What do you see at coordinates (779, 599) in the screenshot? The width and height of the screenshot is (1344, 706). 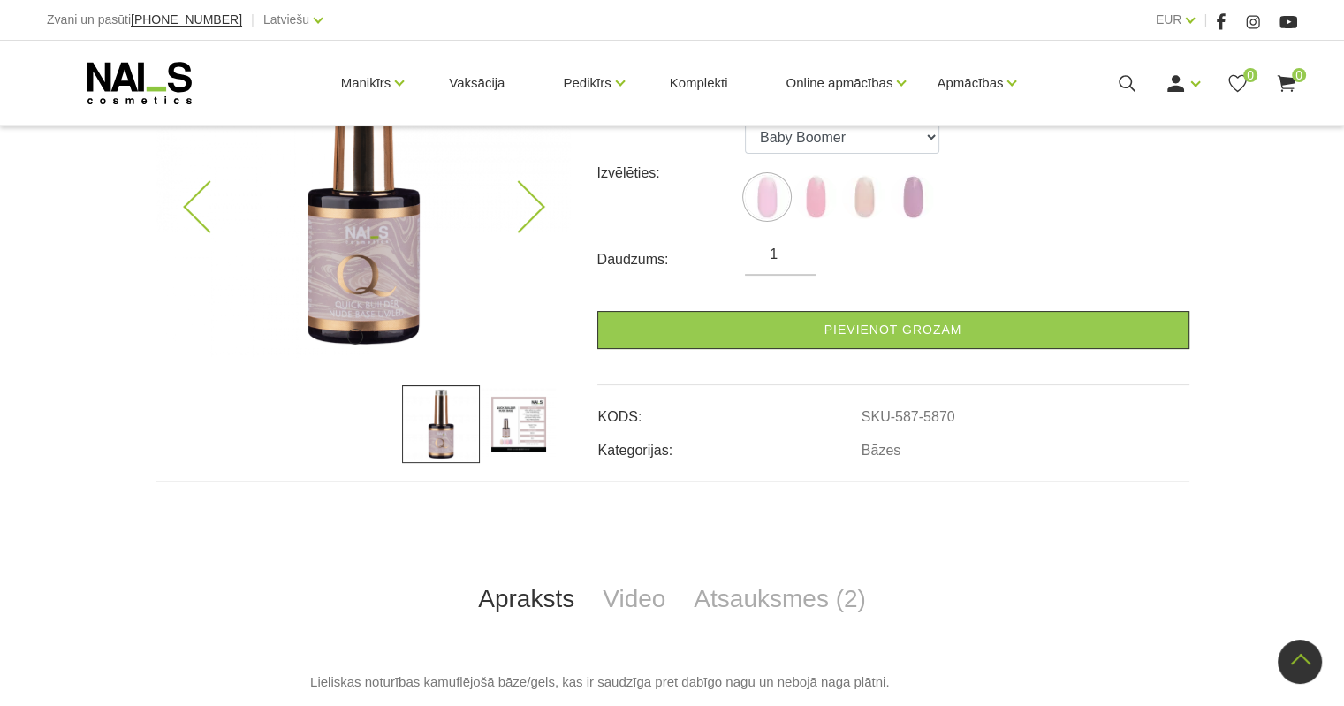 I see `a: Atsauksmes (2)` at bounding box center [779, 599].